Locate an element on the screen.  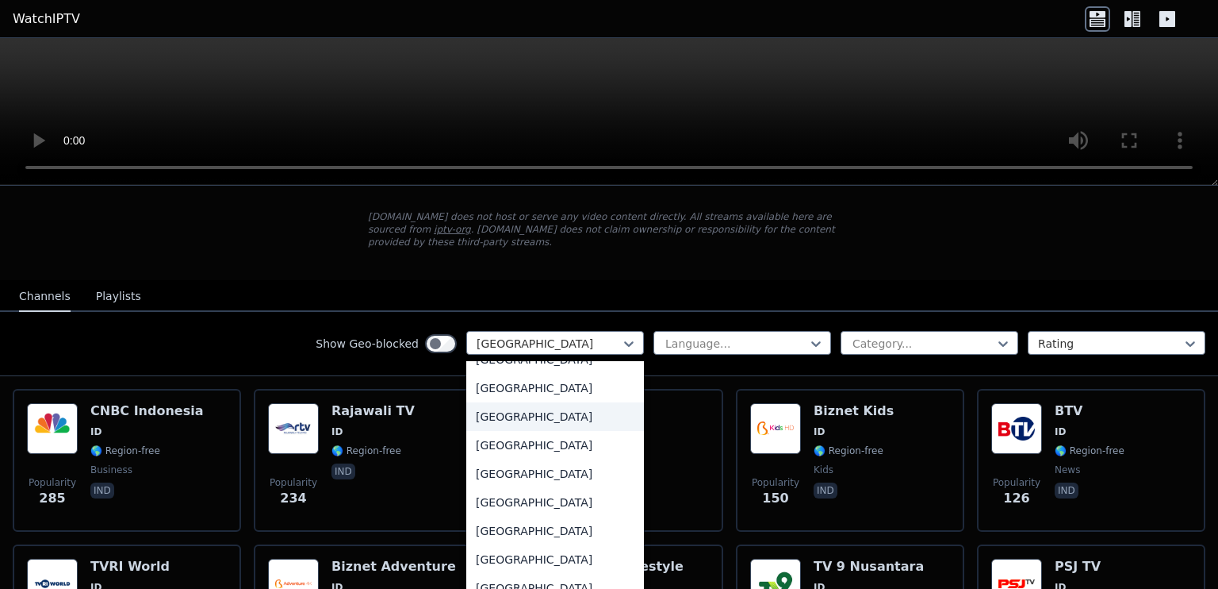
img: Rajawali TV is located at coordinates (293, 428).